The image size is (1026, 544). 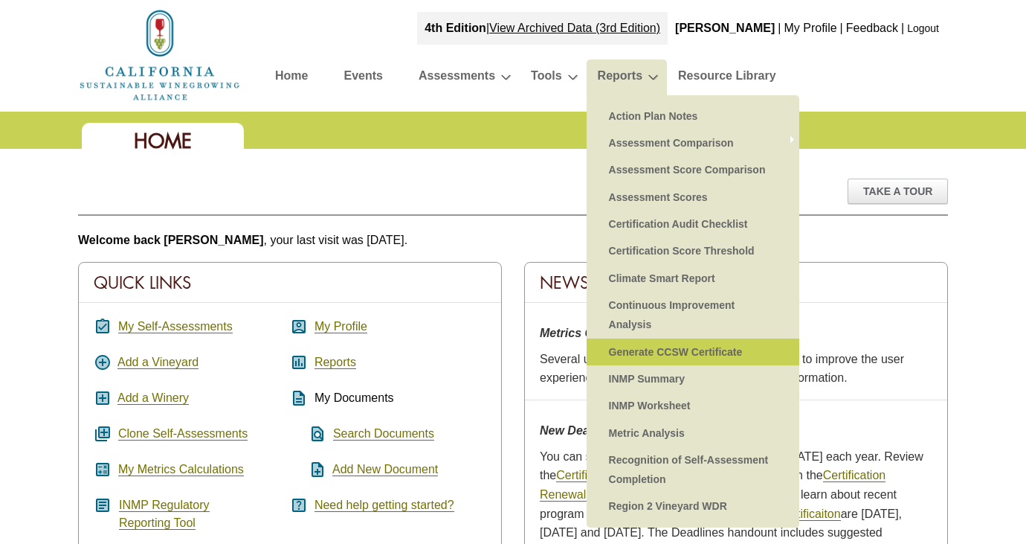 What do you see at coordinates (103, 326) in the screenshot?
I see `i: assignment_turned_in` at bounding box center [103, 326].